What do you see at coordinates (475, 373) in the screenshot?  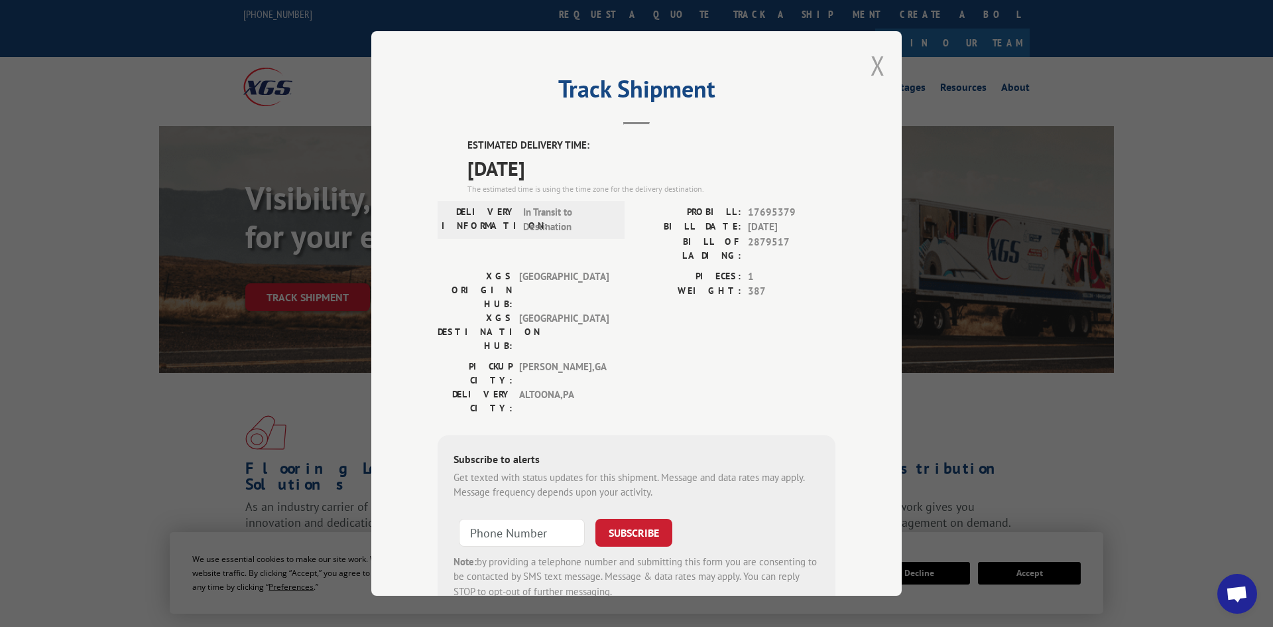 I see `label: PICKUP CITY:` at bounding box center [475, 373].